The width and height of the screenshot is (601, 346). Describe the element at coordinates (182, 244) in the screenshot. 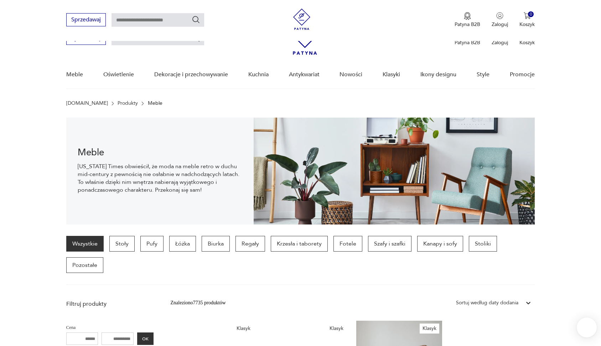

I see `p: Łóżka` at that location.